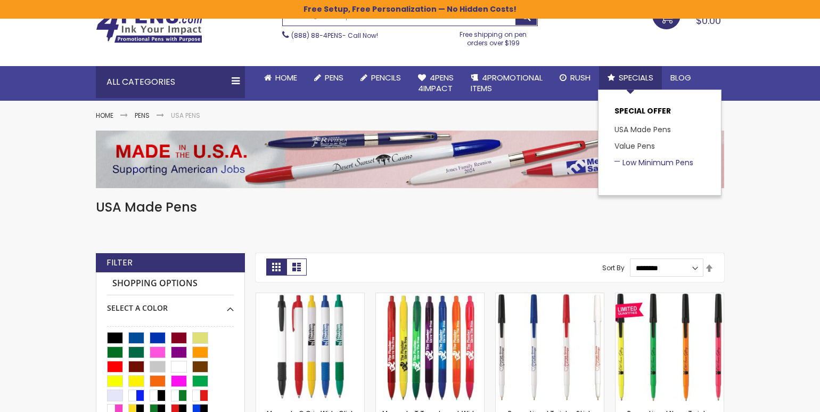 The image size is (820, 412). Describe the element at coordinates (410, 159) in the screenshot. I see `img: USA Pens` at that location.